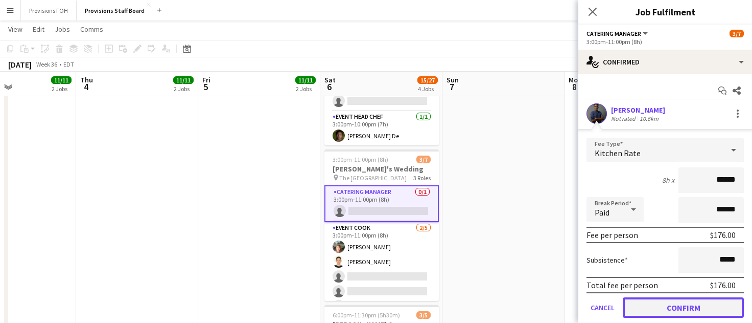 Image resolution: width=752 pixels, height=323 pixels. I want to click on div: 10.6km, so click(649, 118).